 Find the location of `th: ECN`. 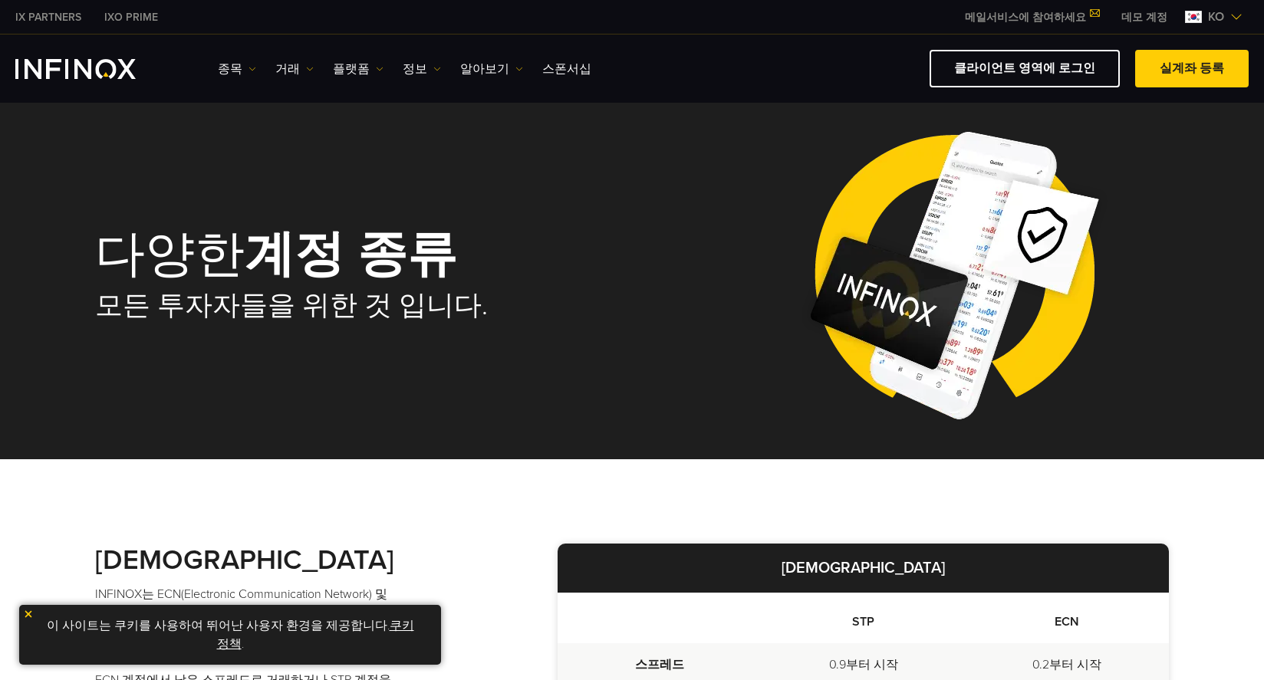

th: ECN is located at coordinates (1067, 618).